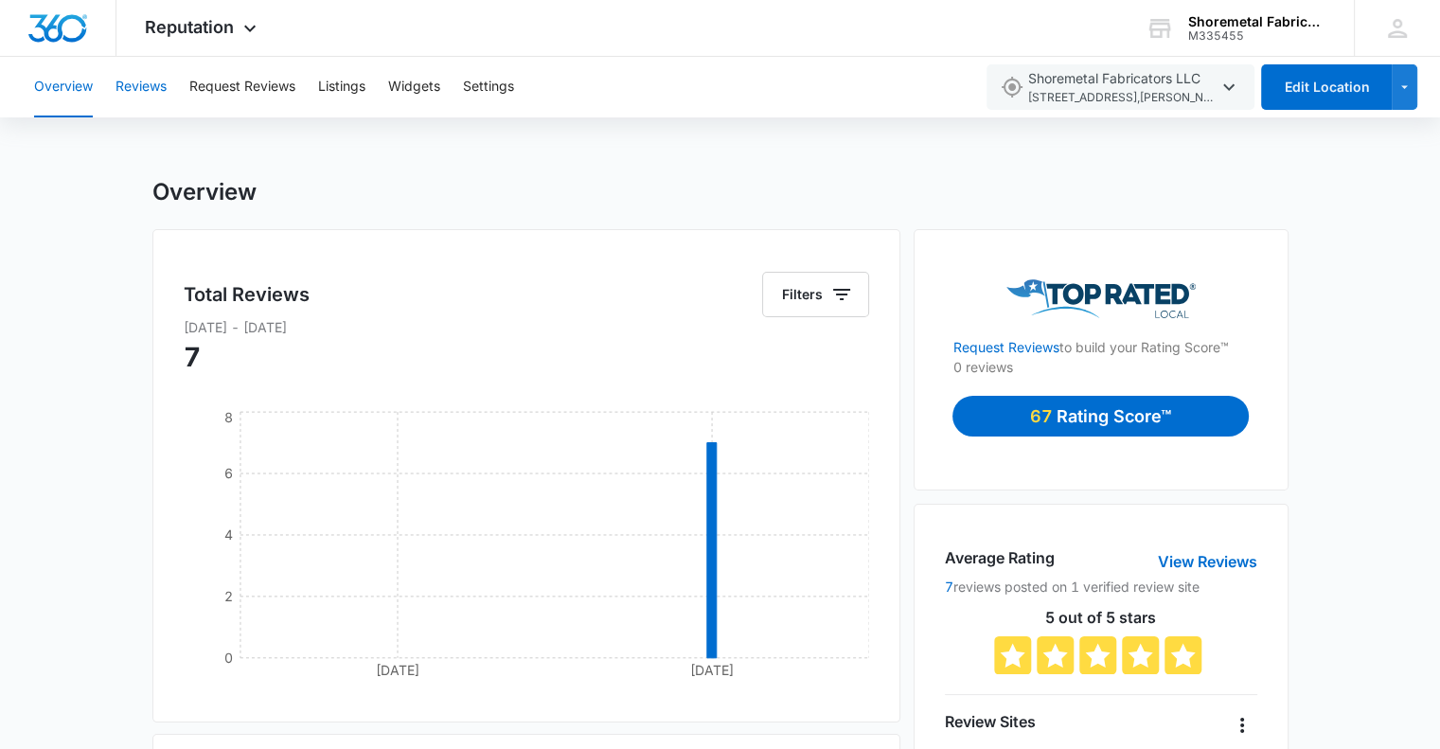  Describe the element at coordinates (1257, 36) in the screenshot. I see `div: account id` at that location.